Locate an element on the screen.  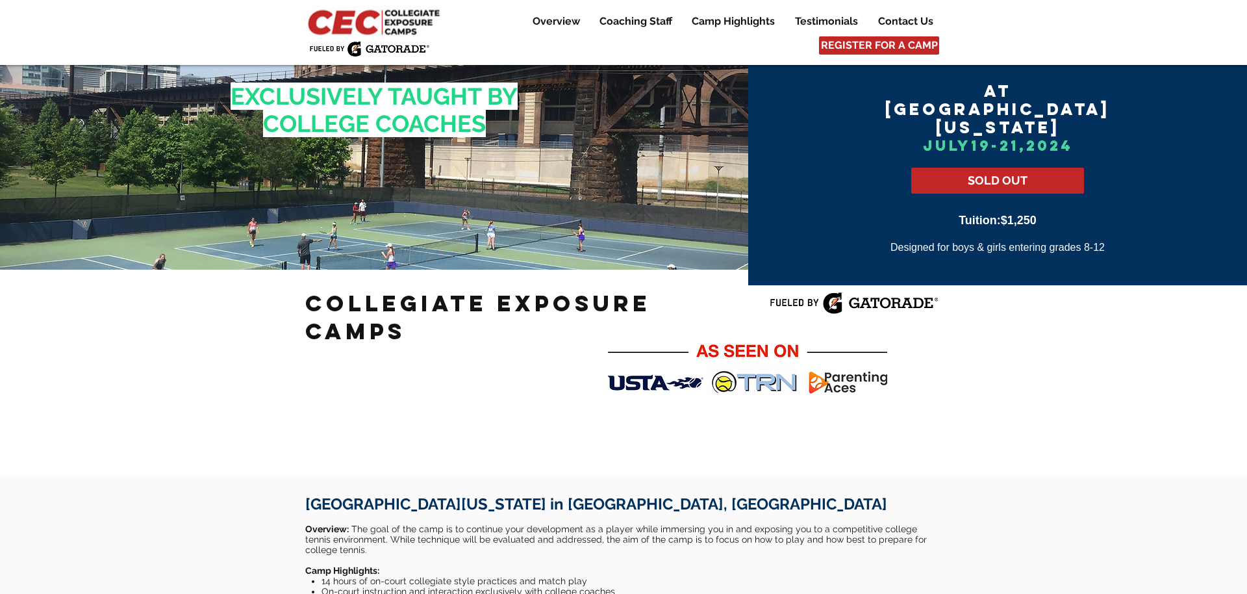
span: $1,250 is located at coordinates (1018, 220).